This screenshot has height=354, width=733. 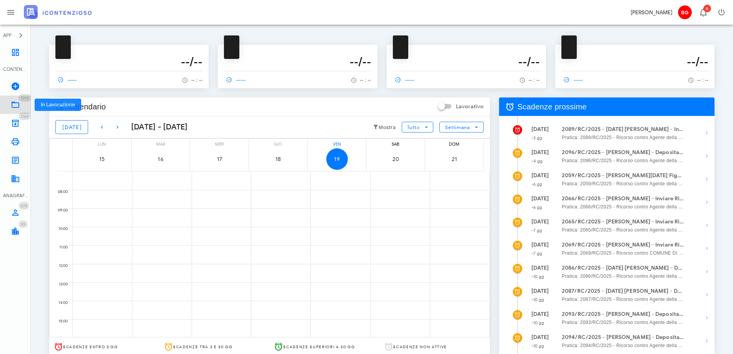 I want to click on span: 17, so click(x=219, y=159).